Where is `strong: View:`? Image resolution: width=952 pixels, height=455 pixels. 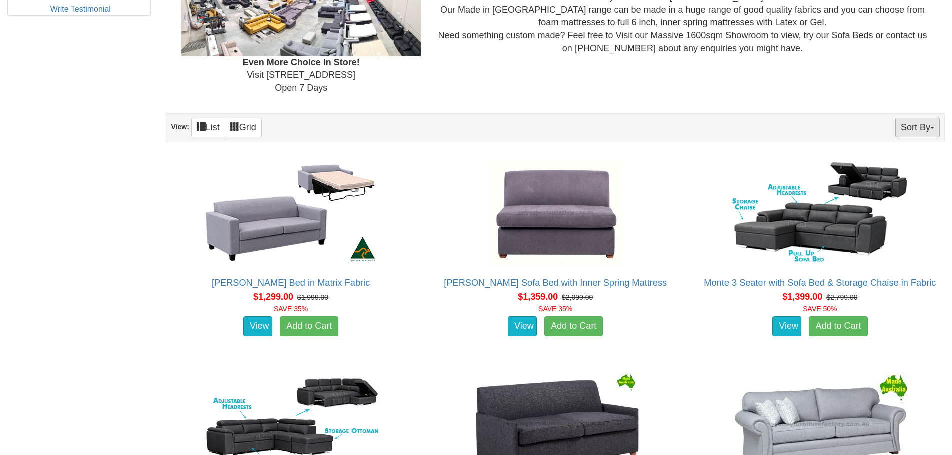
strong: View: is located at coordinates (180, 127).